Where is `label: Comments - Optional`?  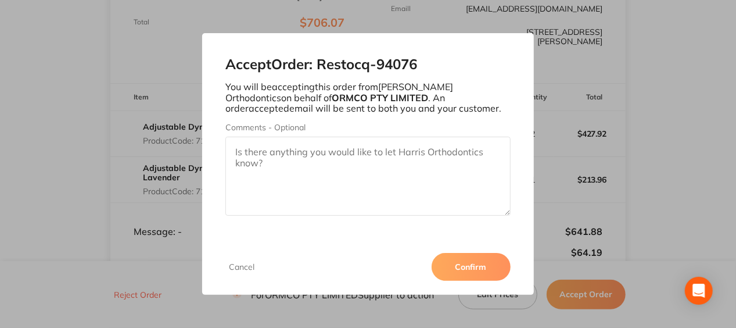
label: Comments - Optional is located at coordinates (368, 127).